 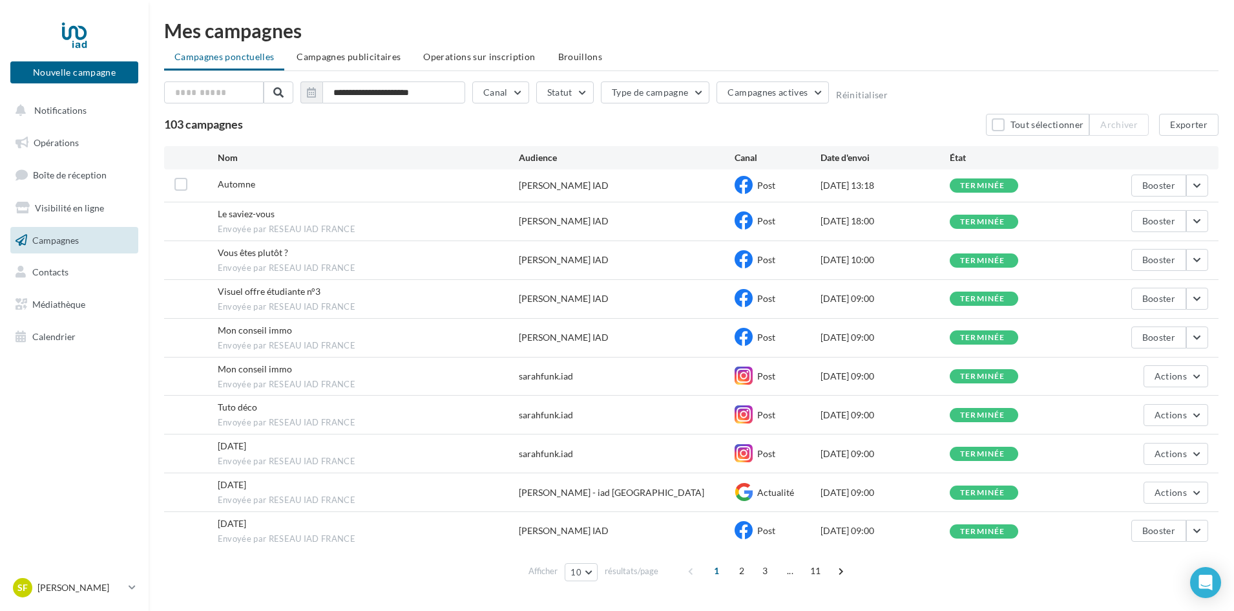 What do you see at coordinates (1119, 125) in the screenshot?
I see `button: Archiver` at bounding box center [1119, 125].